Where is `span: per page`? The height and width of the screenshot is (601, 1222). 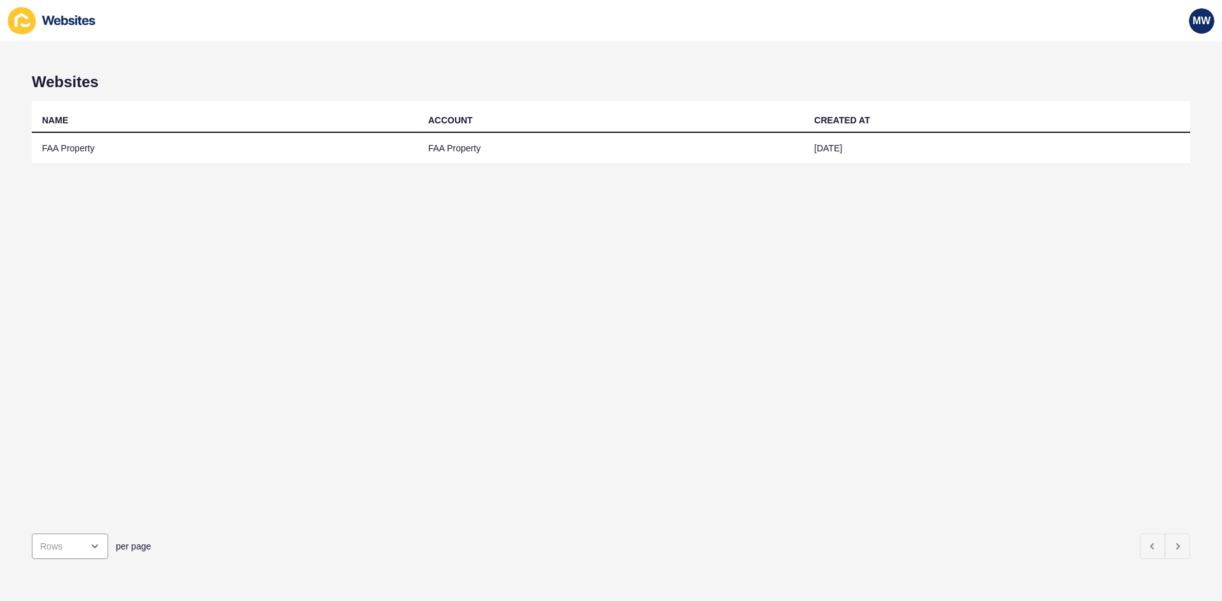 span: per page is located at coordinates (133, 547).